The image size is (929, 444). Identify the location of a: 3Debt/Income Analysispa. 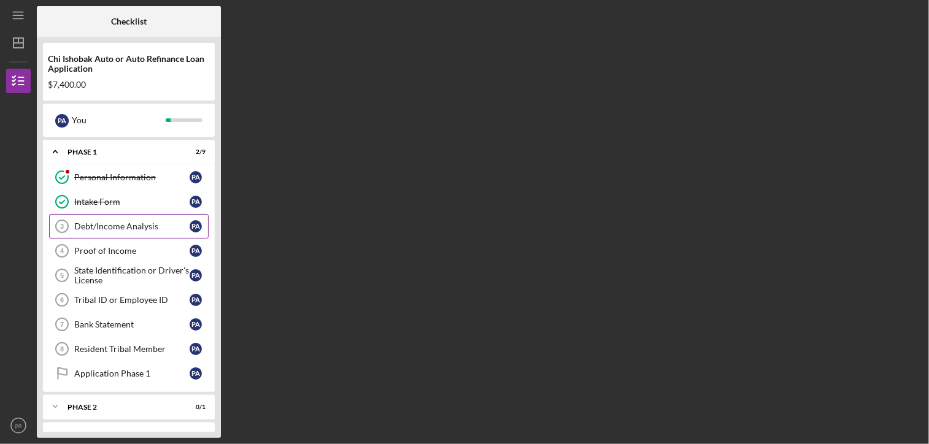
(129, 226).